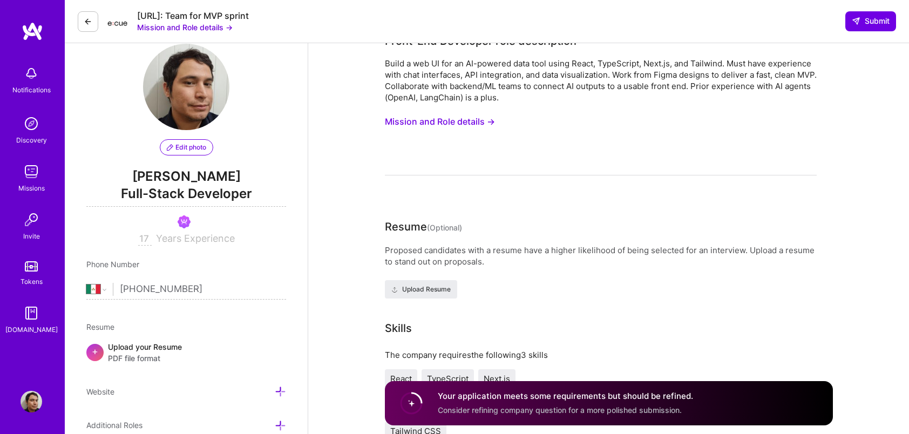 Image resolution: width=909 pixels, height=434 pixels. I want to click on span: Next.js, so click(497, 379).